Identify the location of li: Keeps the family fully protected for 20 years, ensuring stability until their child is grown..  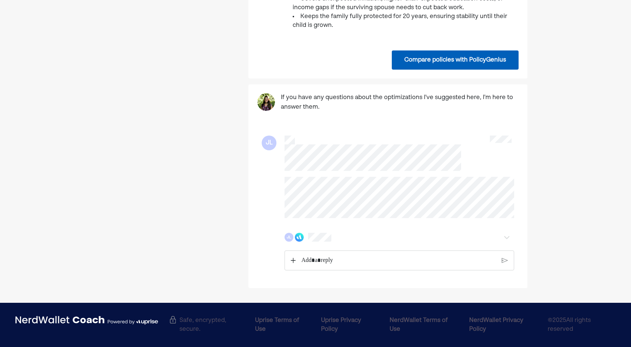
(405, 21).